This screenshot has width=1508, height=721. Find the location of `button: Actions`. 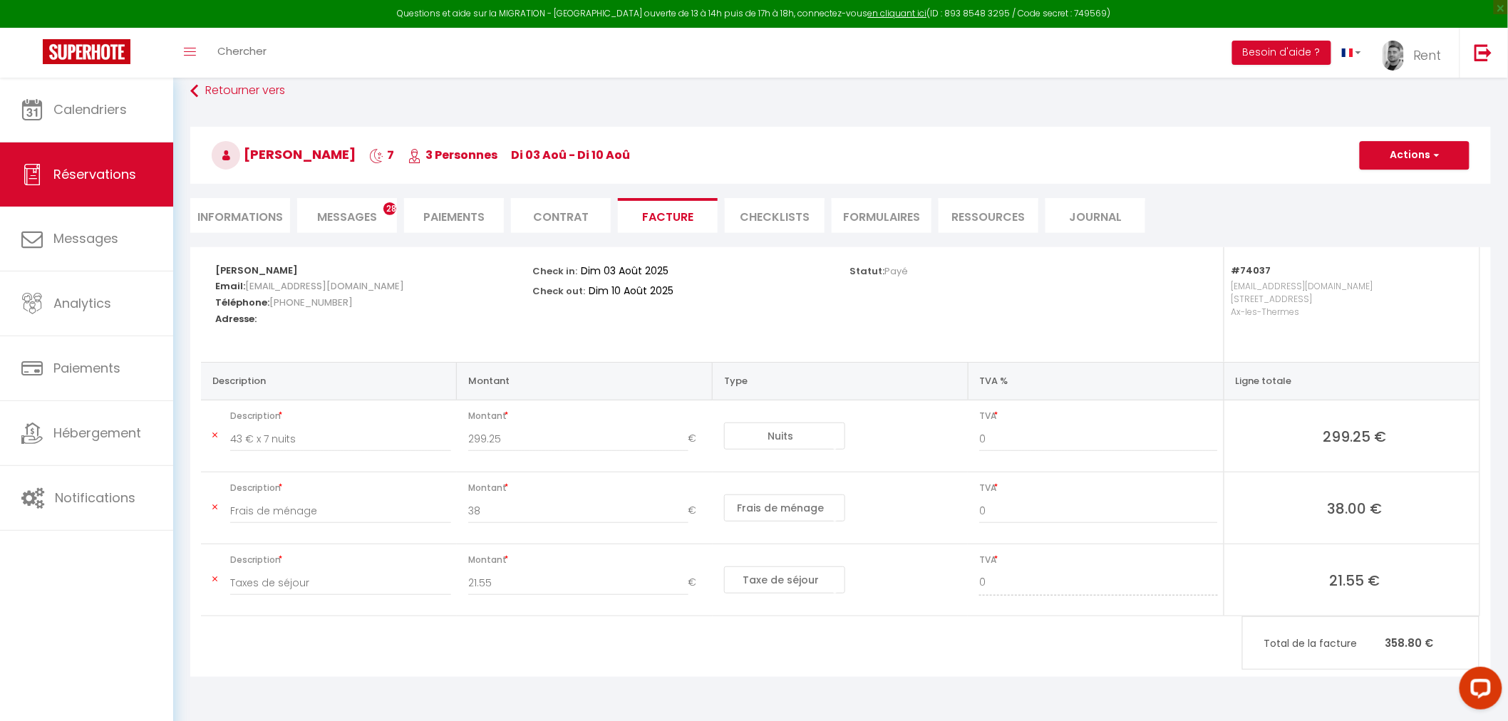

button: Actions is located at coordinates (1415, 155).